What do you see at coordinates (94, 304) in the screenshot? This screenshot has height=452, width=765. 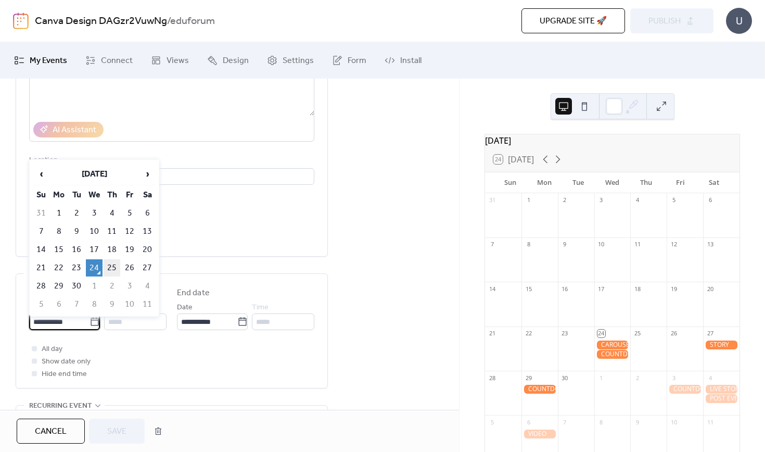 I see `td: 8` at bounding box center [94, 304].